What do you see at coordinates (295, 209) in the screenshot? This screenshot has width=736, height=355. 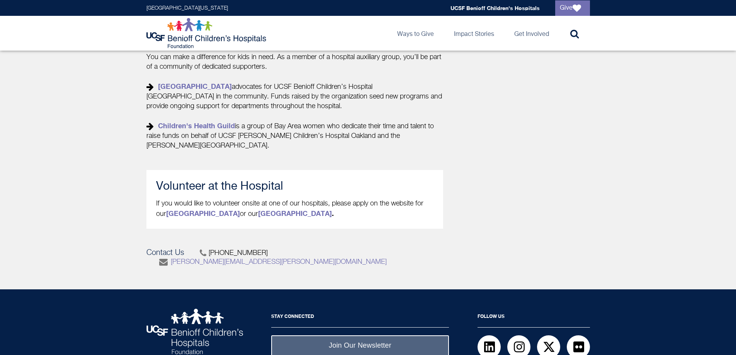 I see `p: If you would like to volunteer onsite at one of our hospitals, please apply on the website for ou...` at bounding box center [295, 209].